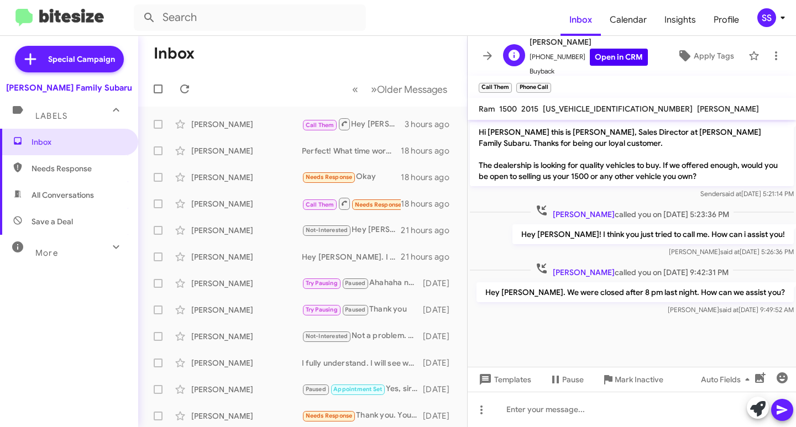 The width and height of the screenshot is (796, 427). What do you see at coordinates (62, 195) in the screenshot?
I see `span: All Conversations` at bounding box center [62, 195].